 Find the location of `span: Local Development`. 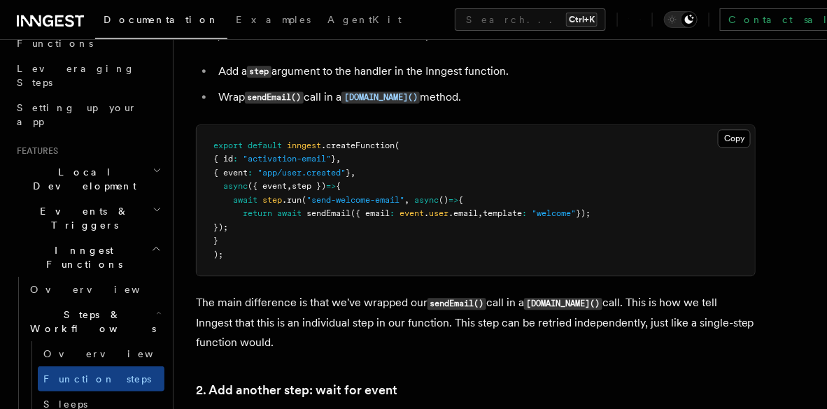

span: Local Development is located at coordinates (82, 179).